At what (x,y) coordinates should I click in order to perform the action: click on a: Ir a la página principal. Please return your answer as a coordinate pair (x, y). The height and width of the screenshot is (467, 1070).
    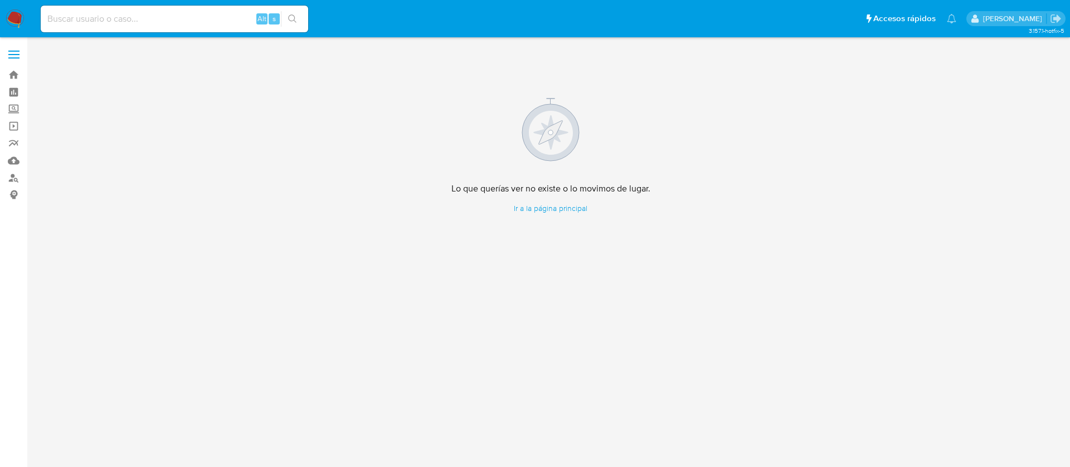
    Looking at the image, I should click on (551, 208).